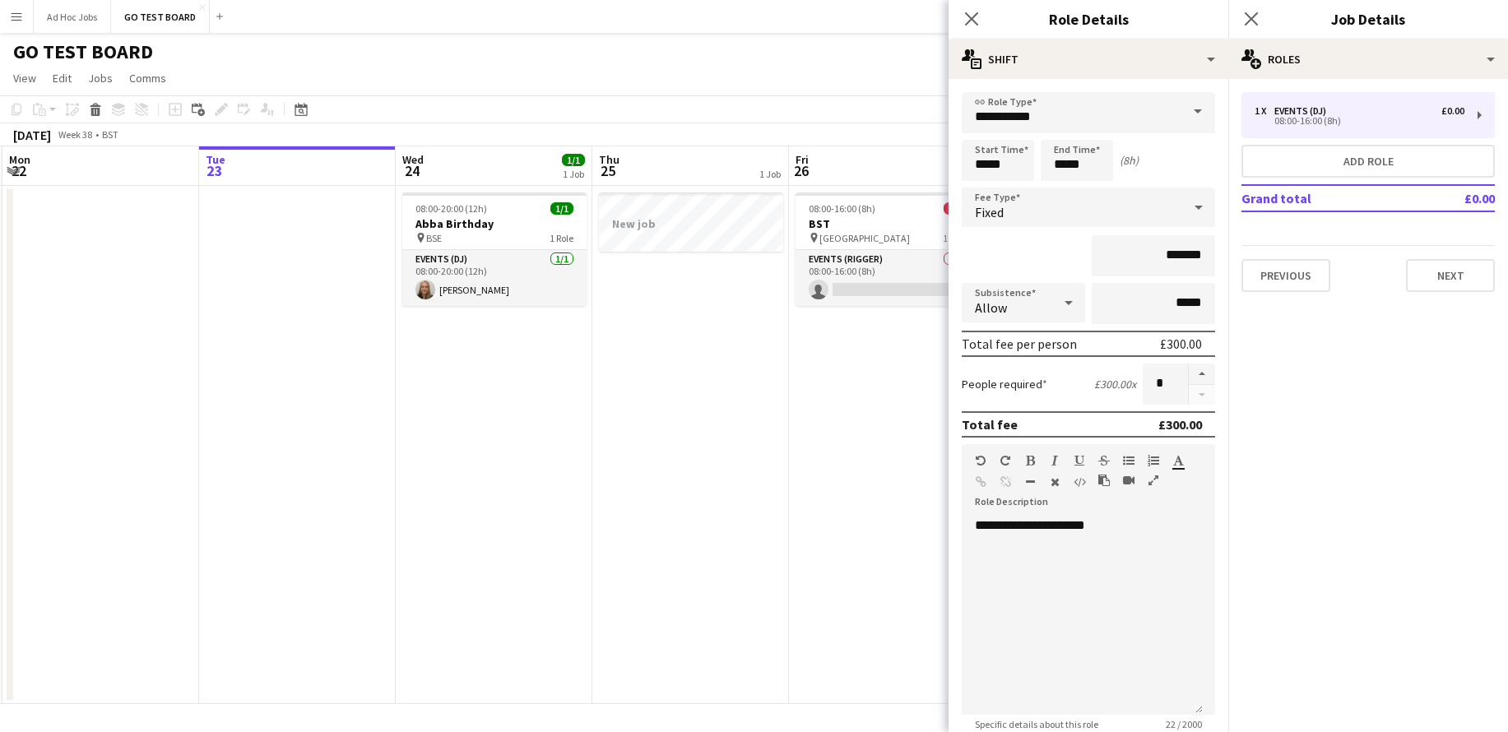 This screenshot has width=1508, height=732. Describe the element at coordinates (1286, 276) in the screenshot. I see `button: Previous` at that location.